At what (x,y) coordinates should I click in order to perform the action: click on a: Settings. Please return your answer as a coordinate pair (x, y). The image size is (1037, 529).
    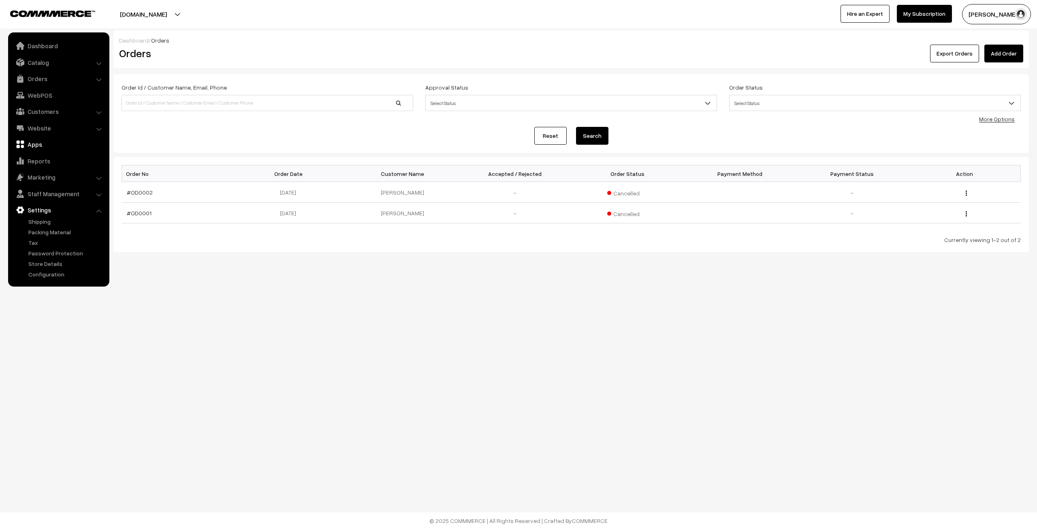
    Looking at the image, I should click on (58, 210).